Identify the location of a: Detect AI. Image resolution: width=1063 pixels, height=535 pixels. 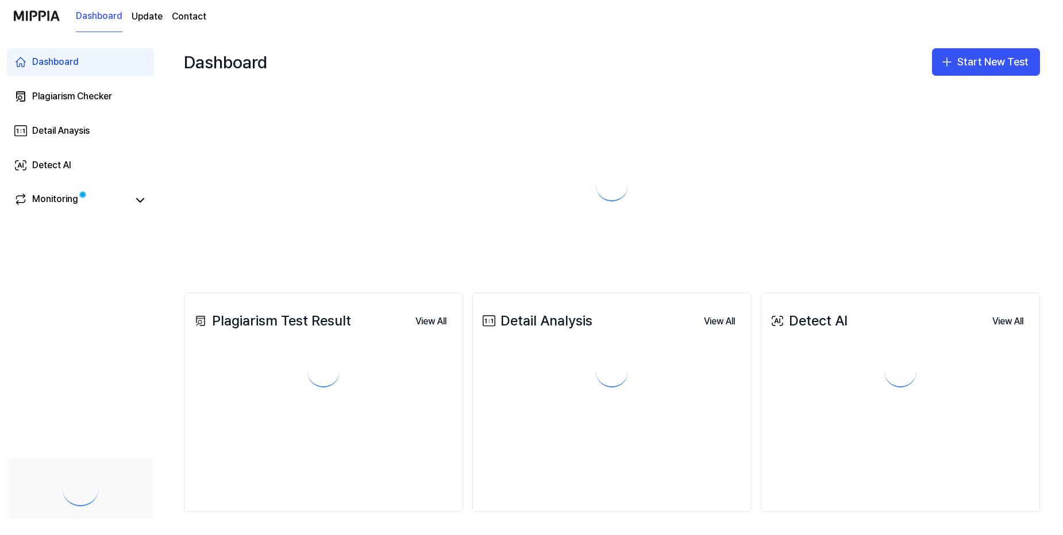
(80, 165).